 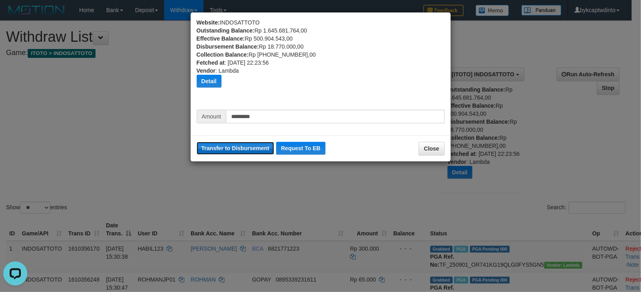 I want to click on button: Request To EB, so click(x=300, y=148).